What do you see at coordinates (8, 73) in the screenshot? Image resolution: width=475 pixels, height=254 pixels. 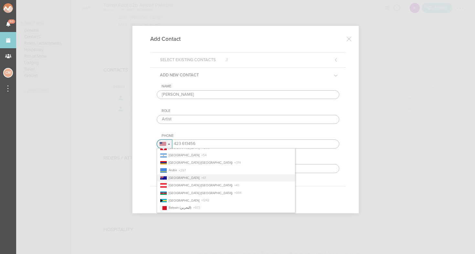 I see `div: Charlie McGinley` at bounding box center [8, 73].